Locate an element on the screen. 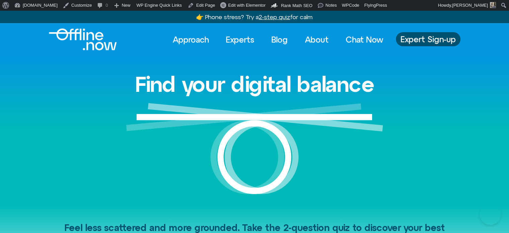 The height and width of the screenshot is (233, 509). a: Chat Now is located at coordinates (365, 40).